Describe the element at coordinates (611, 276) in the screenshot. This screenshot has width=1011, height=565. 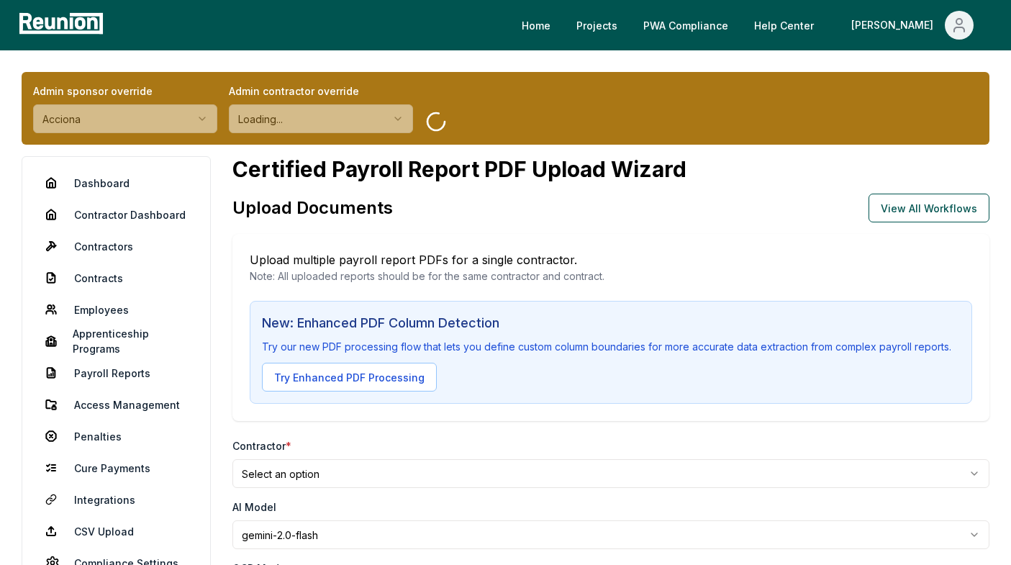
I see `p: Note: All uploaded reports should be for the same contractor and contract.` at that location.